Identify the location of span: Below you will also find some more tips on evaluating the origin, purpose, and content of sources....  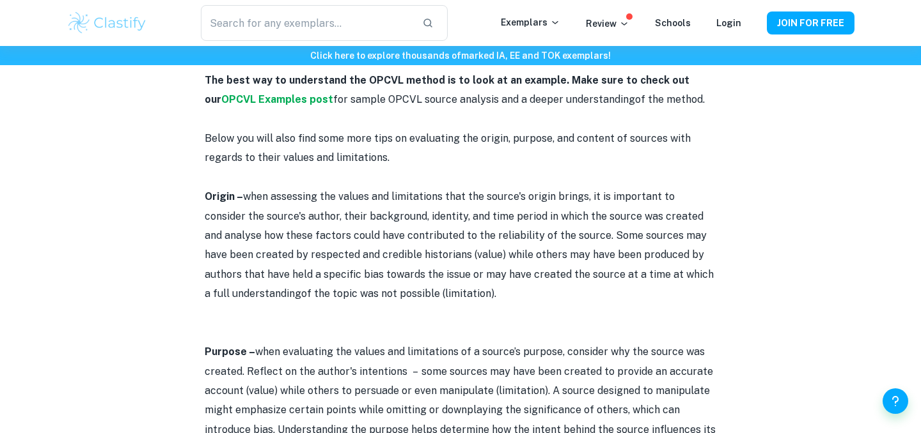
(448, 148).